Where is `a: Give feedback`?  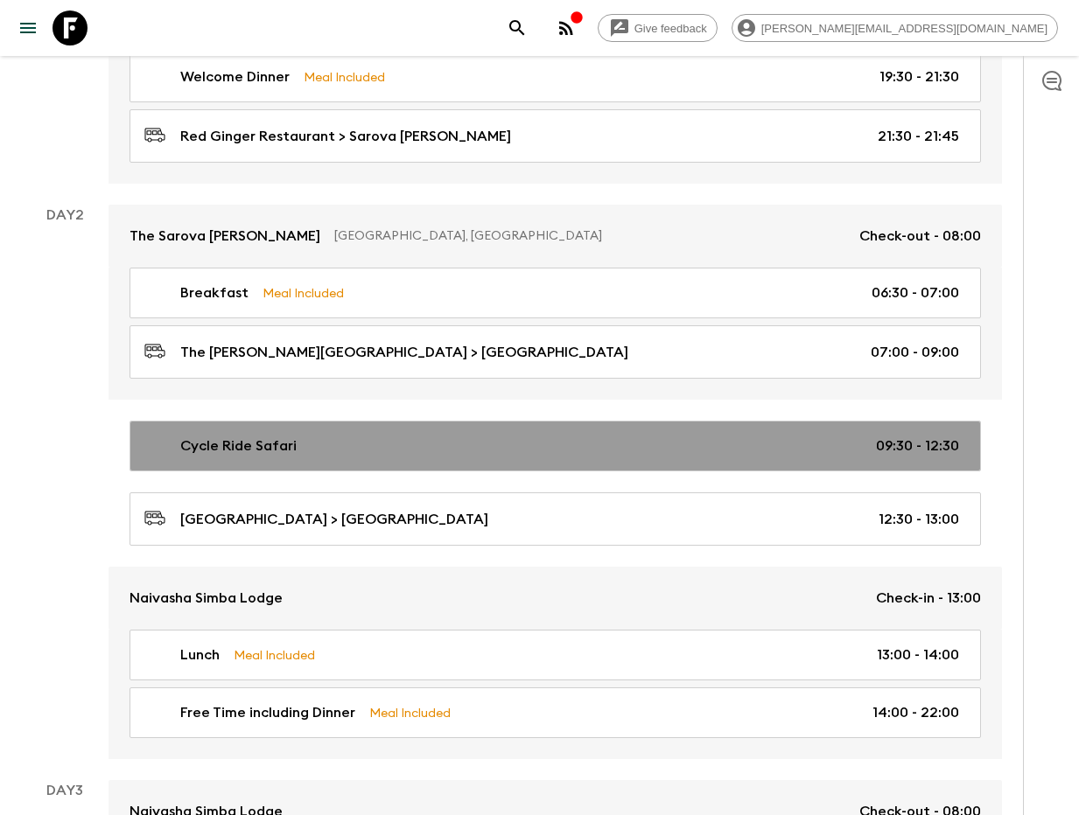
a: Give feedback is located at coordinates (657, 28).